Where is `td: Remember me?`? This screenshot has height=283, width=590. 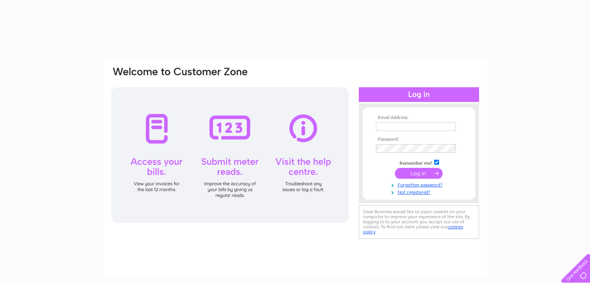
td: Remember me? is located at coordinates (419, 163).